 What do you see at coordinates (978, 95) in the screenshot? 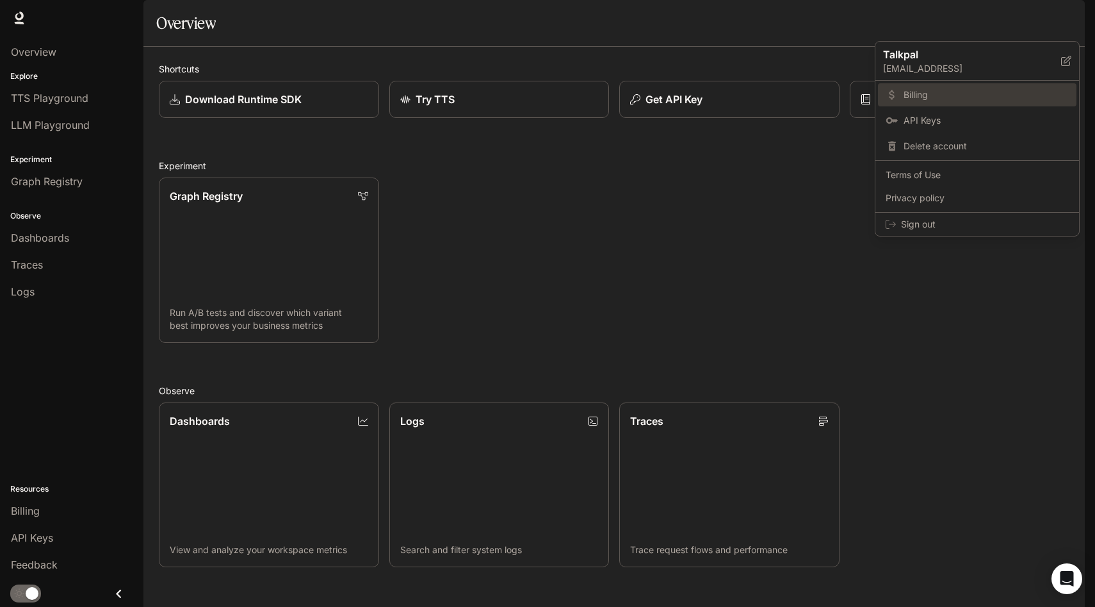
I see `a: Billing` at bounding box center [978, 95].